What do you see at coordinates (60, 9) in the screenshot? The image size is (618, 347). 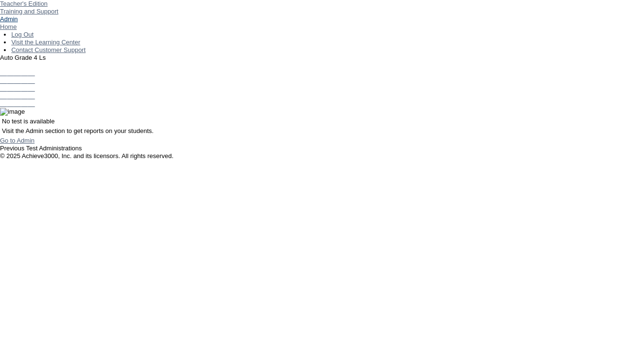 I see `img: teacher_arrow_small.png` at bounding box center [60, 9].